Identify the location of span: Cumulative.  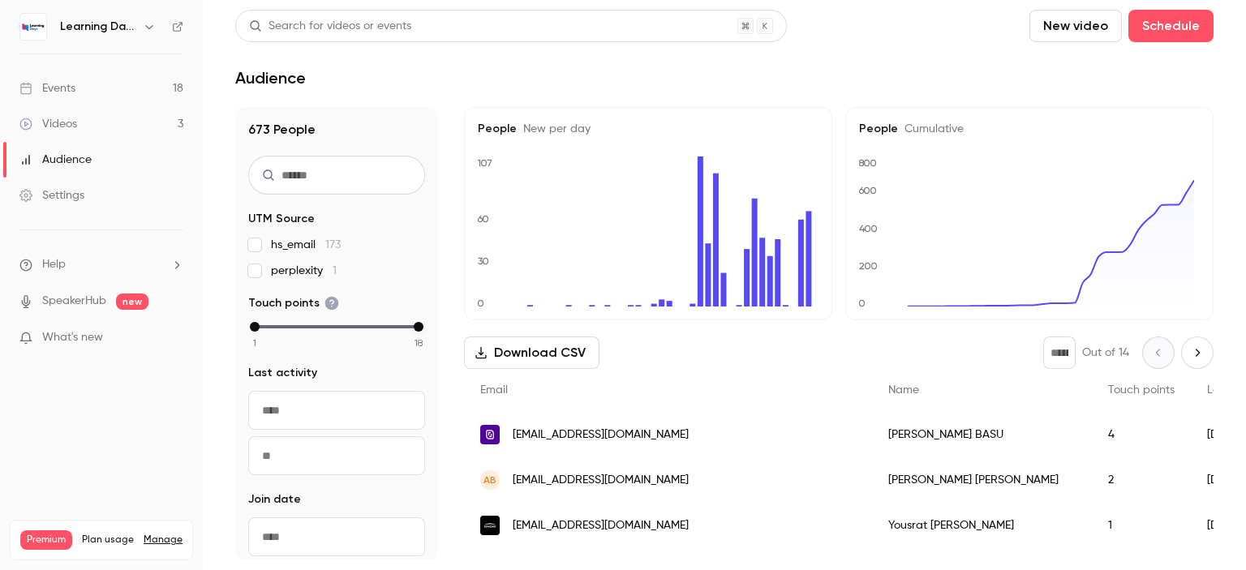
(931, 129).